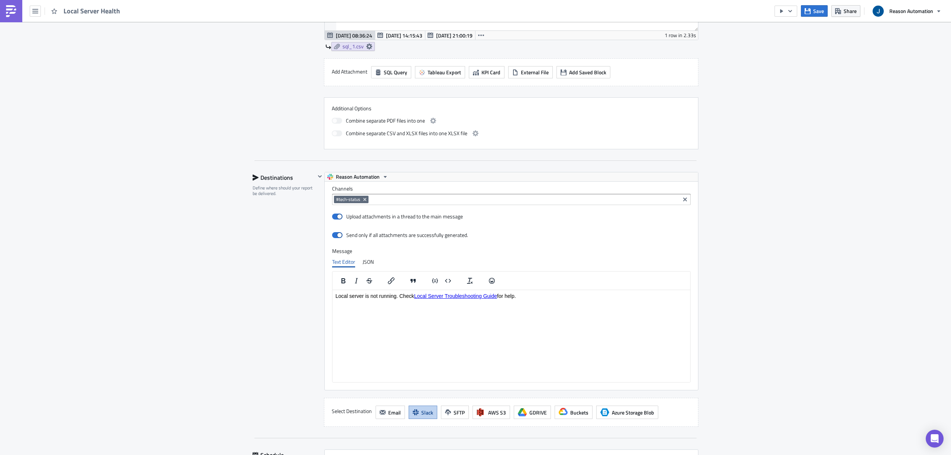 This screenshot has width=951, height=455. I want to click on span: External File, so click(535, 72).